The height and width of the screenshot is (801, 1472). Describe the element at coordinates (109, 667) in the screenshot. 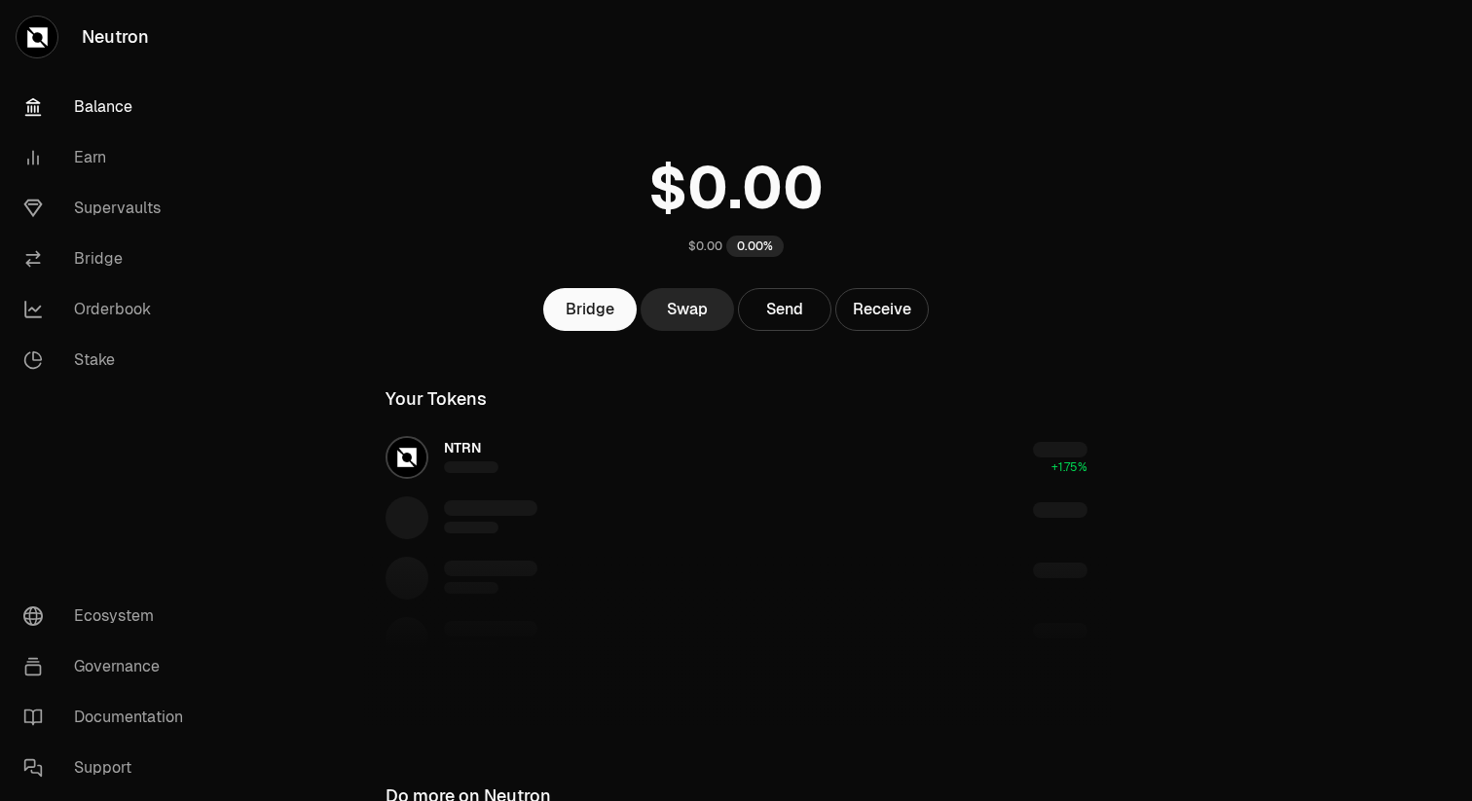

I see `a: Governance` at that location.